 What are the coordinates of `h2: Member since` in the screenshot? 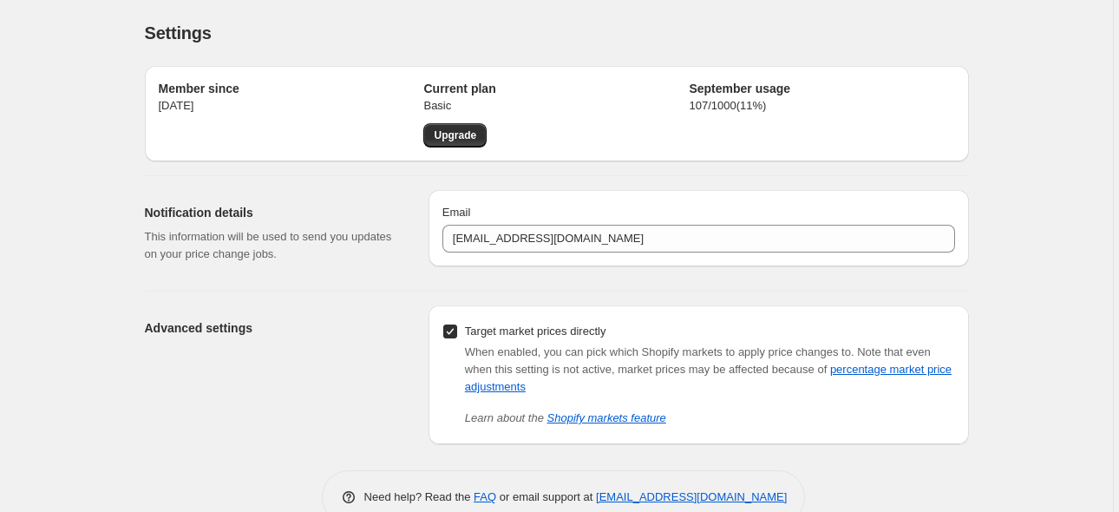 It's located at (291, 88).